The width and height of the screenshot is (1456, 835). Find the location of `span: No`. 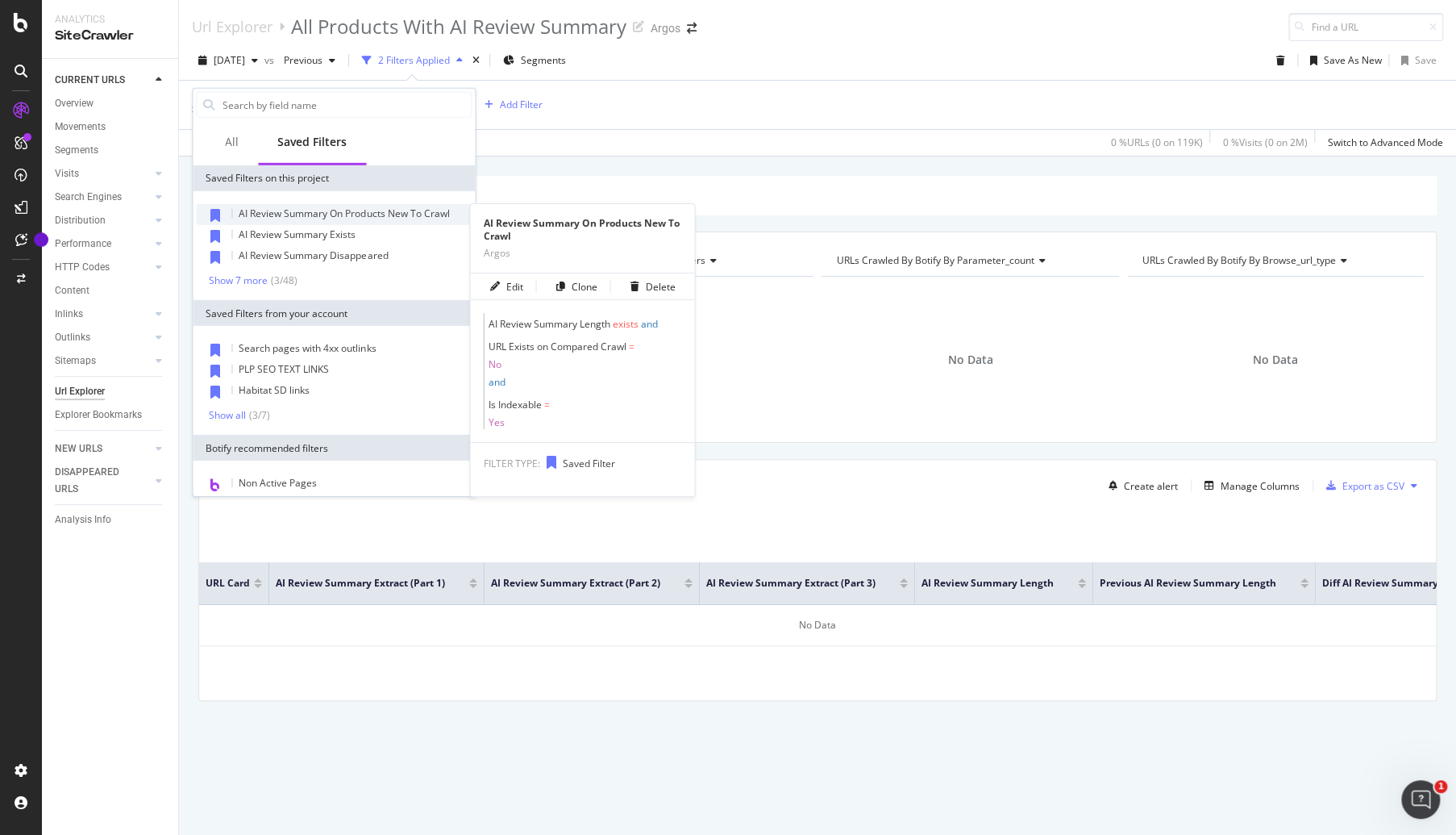

span: No is located at coordinates (584, 364).